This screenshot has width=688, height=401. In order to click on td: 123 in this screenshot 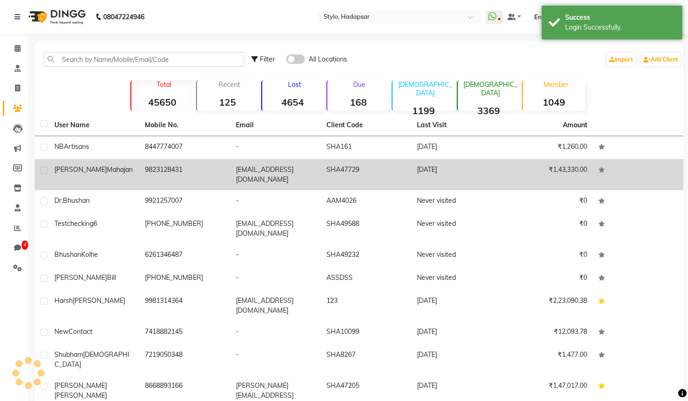, I will do `click(366, 305)`.